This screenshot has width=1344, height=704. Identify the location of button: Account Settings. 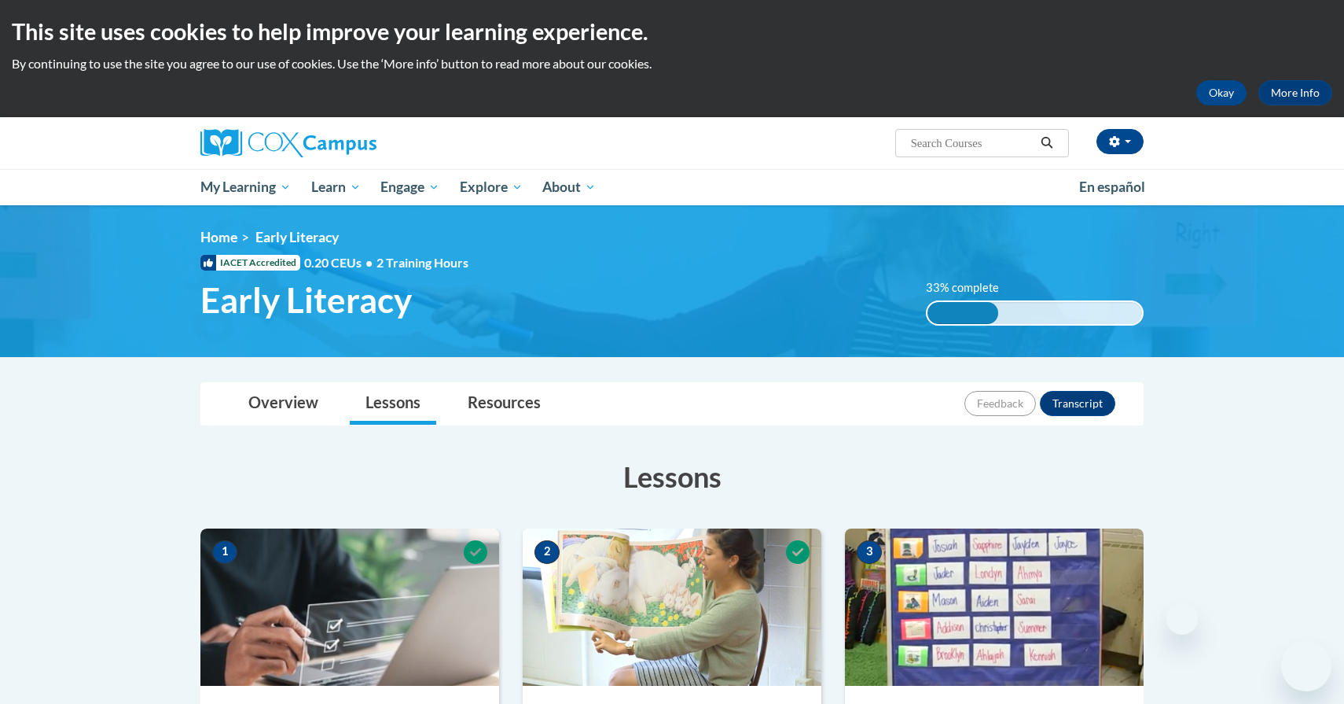
(1120, 142).